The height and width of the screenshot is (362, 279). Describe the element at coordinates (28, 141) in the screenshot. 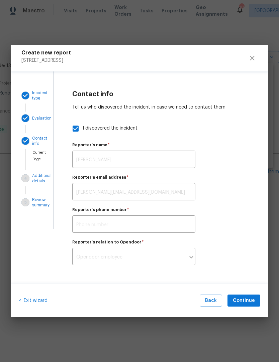

I see `button: Contact info` at that location.